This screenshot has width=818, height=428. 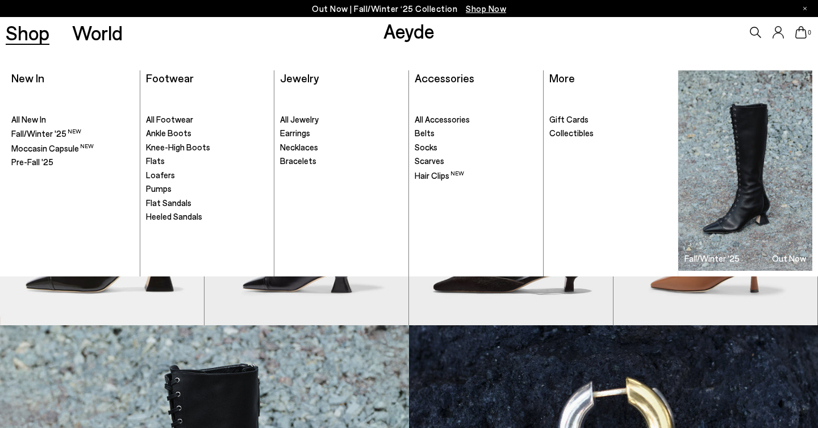 I want to click on h3: Fall/Winter '25, so click(x=711, y=258).